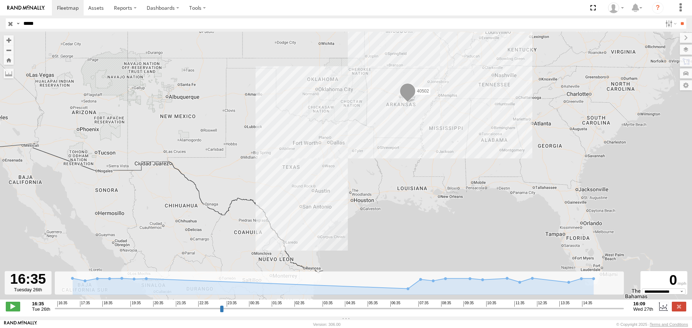  Describe the element at coordinates (587, 304) in the screenshot. I see `span: 14:35` at that location.